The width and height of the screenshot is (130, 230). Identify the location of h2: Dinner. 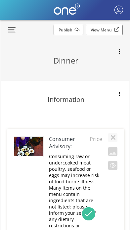
(66, 60).